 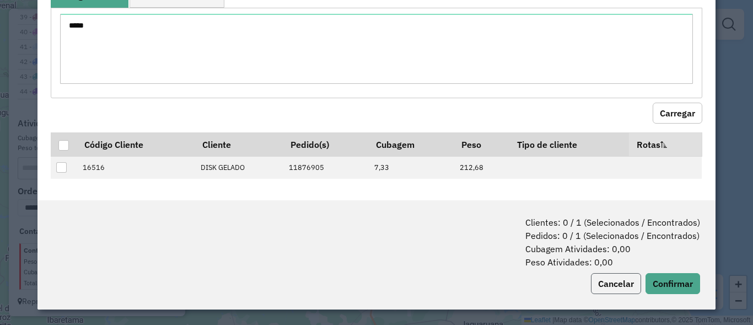 What do you see at coordinates (136, 144) in the screenshot?
I see `th: Código Cliente` at bounding box center [136, 144].